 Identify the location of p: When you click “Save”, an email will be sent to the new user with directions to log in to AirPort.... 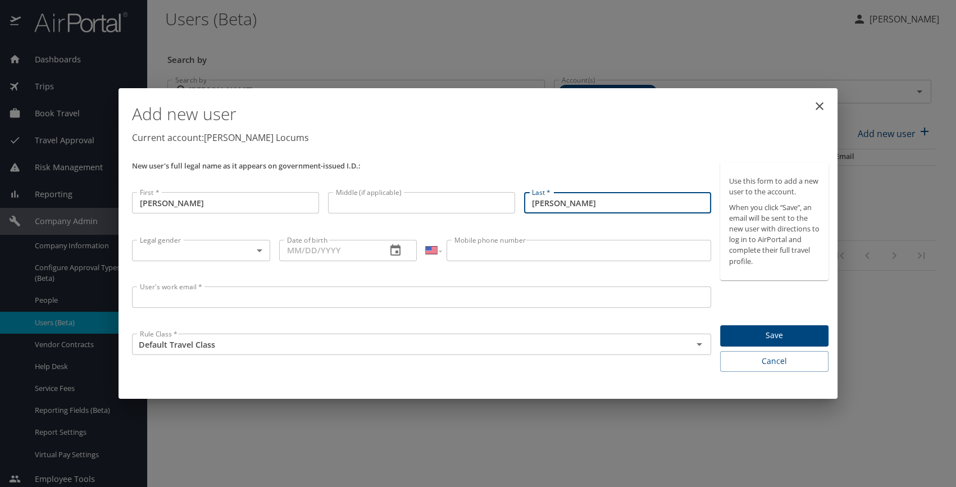
(774, 234).